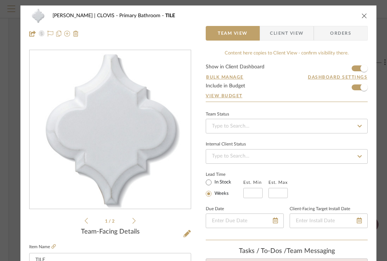 This screenshot has width=387, height=261. What do you see at coordinates (226, 144) in the screenshot?
I see `div: Internal Client Status` at bounding box center [226, 144].